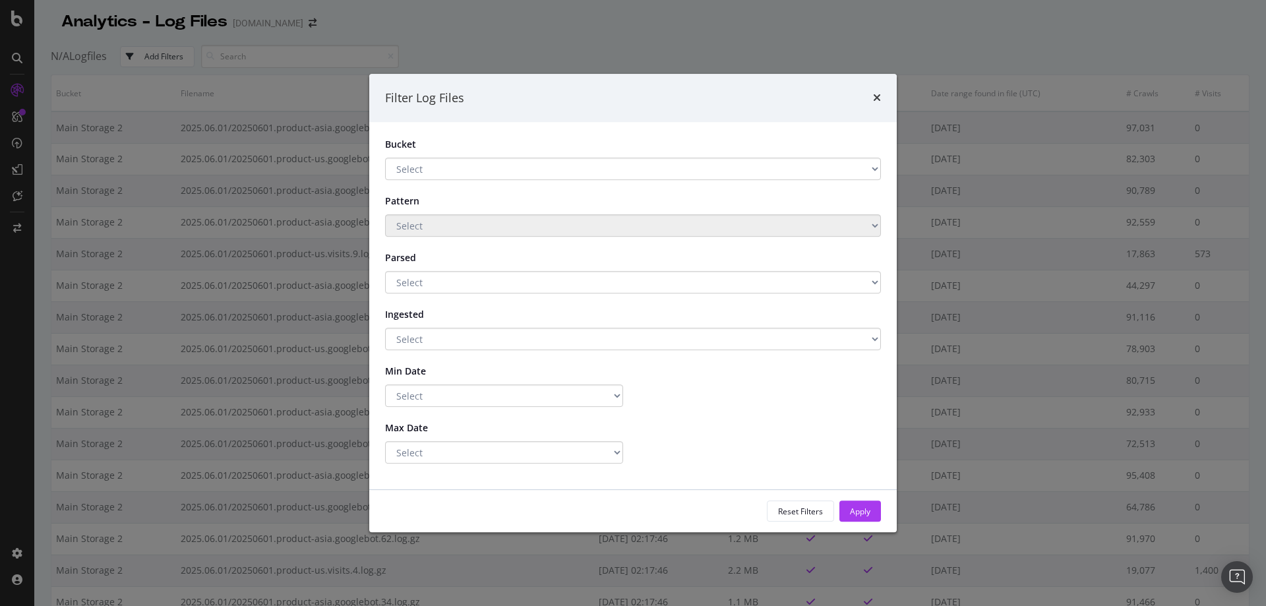 Image resolution: width=1266 pixels, height=606 pixels. Describe the element at coordinates (418, 425) in the screenshot. I see `label: Max Date` at that location.